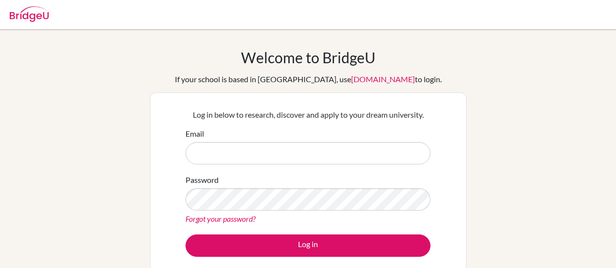 This screenshot has width=616, height=268. What do you see at coordinates (202, 180) in the screenshot?
I see `label: Password` at bounding box center [202, 180].